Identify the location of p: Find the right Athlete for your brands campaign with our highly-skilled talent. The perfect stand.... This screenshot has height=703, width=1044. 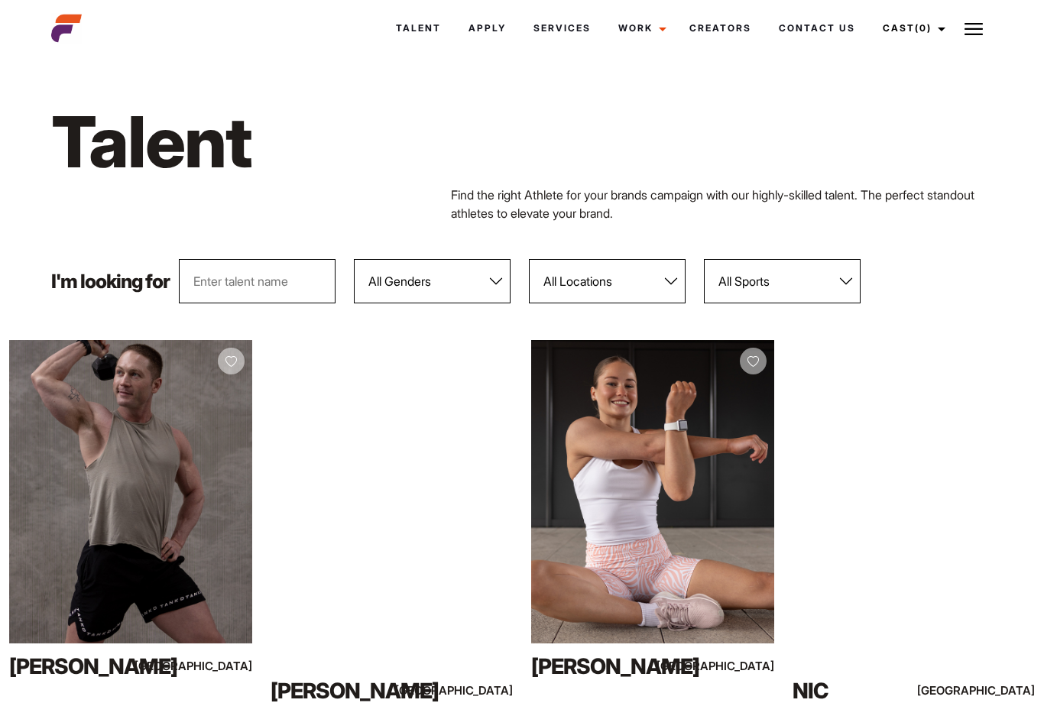
(721, 204).